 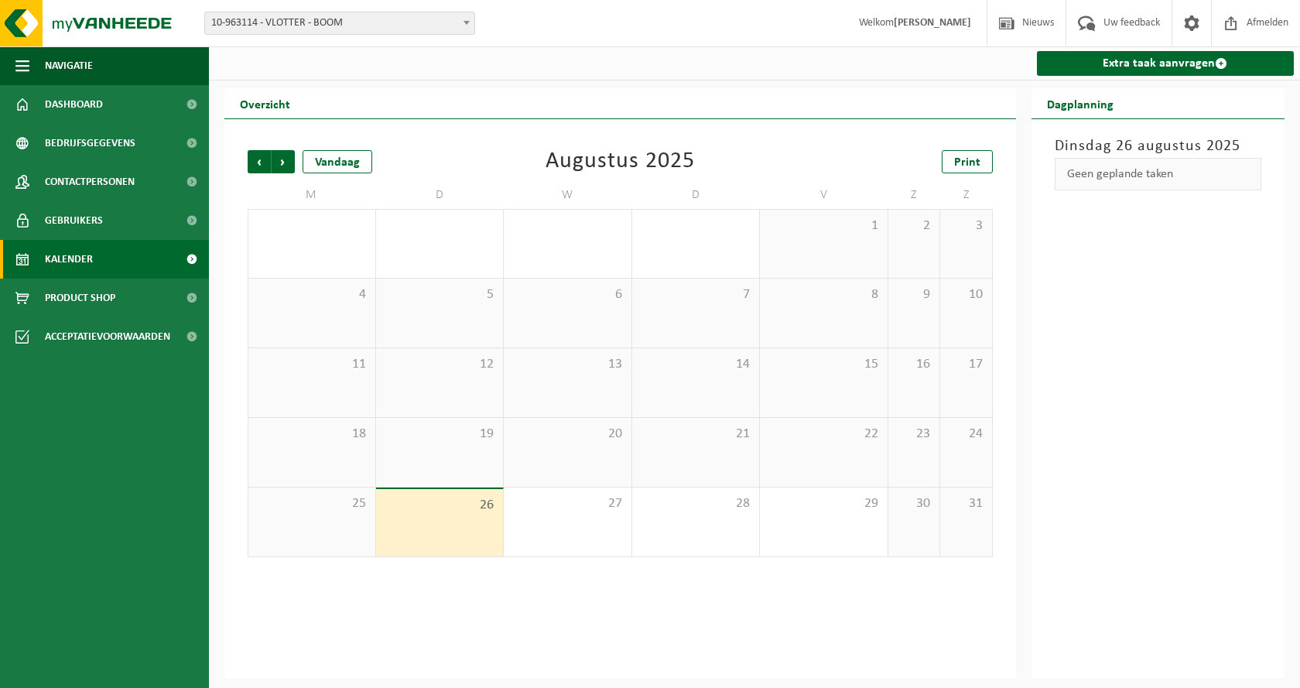 What do you see at coordinates (337, 162) in the screenshot?
I see `div: Vandaag` at bounding box center [337, 162].